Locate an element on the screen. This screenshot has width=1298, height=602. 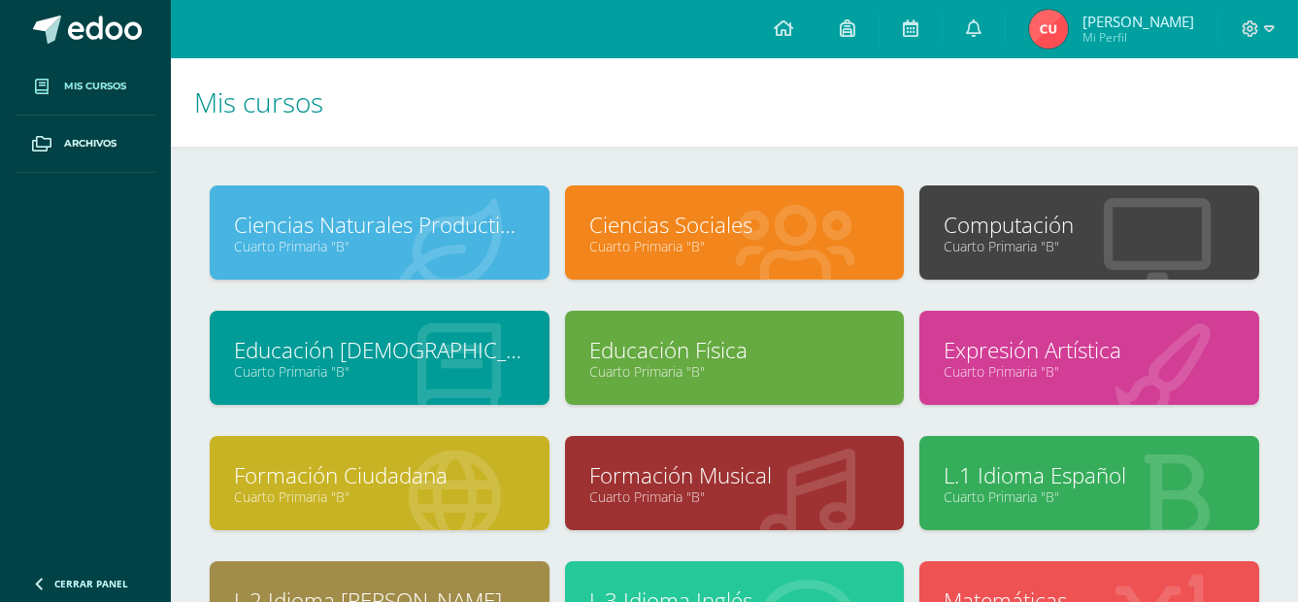
span: Mi Perfil is located at coordinates (1137, 37).